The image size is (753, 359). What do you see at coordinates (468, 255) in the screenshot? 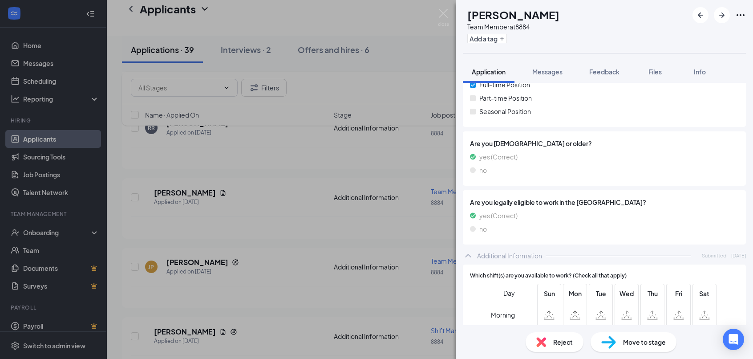
I see `svg: ChevronUp` at bounding box center [468, 255].